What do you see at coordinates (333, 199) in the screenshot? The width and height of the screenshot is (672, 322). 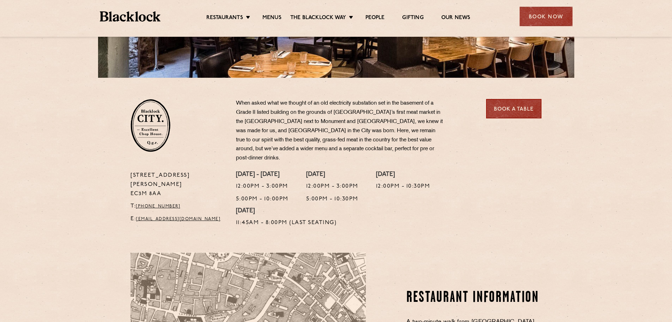 I see `p: 5:00pm - 10:30pm` at bounding box center [333, 199].